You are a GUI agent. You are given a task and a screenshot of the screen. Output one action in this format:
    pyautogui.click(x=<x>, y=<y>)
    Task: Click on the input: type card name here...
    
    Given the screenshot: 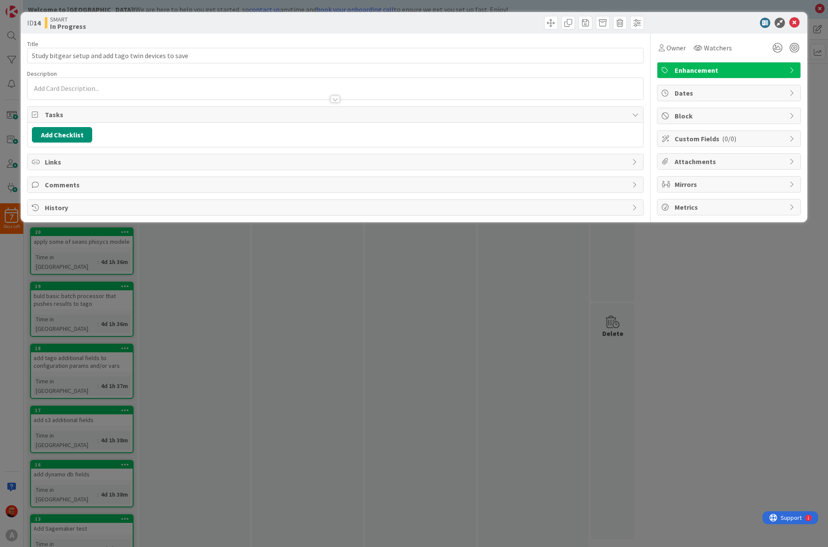 What is the action you would take?
    pyautogui.click(x=335, y=56)
    